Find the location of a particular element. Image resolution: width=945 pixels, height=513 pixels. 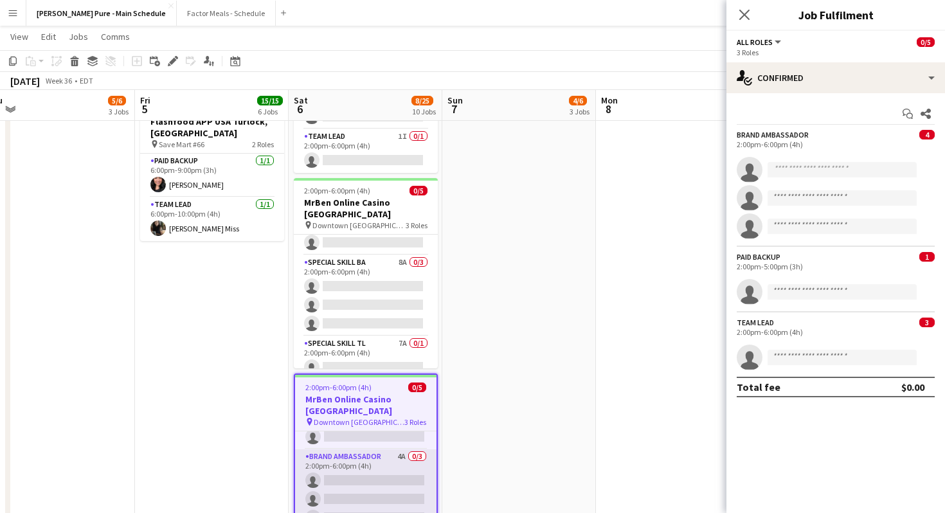

span: 5 is located at coordinates (144, 109).